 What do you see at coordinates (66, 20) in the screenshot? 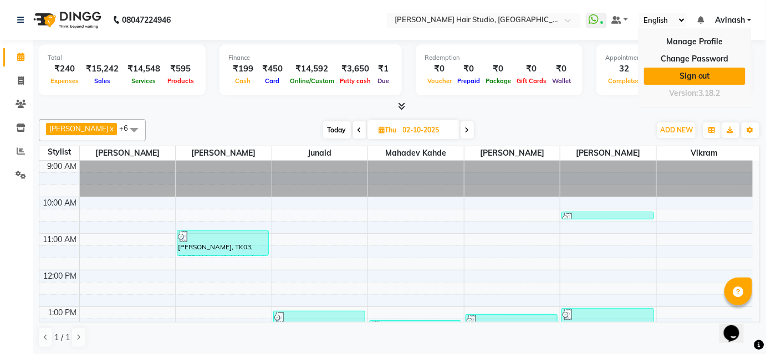
I see `img: logo` at bounding box center [66, 20].